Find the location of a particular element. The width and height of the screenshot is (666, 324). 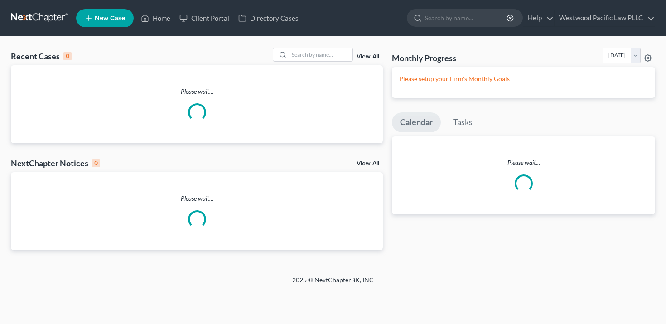

div: Recent Cases is located at coordinates (41, 56).